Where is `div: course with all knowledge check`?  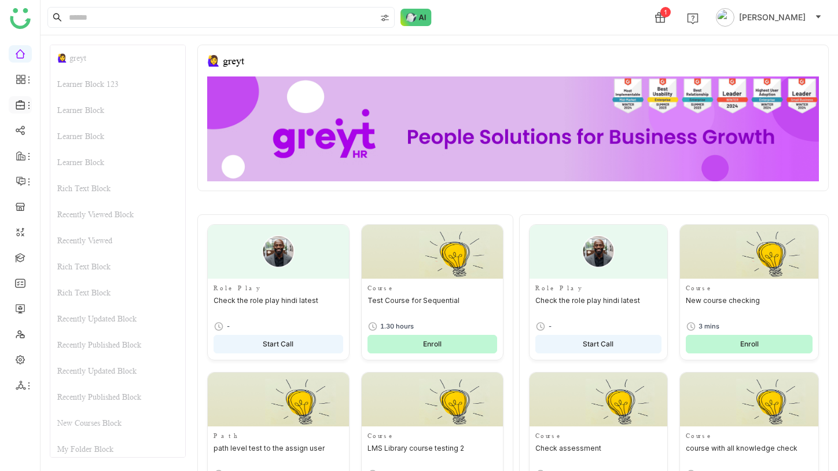
div: course with all knowledge check is located at coordinates (749, 453).